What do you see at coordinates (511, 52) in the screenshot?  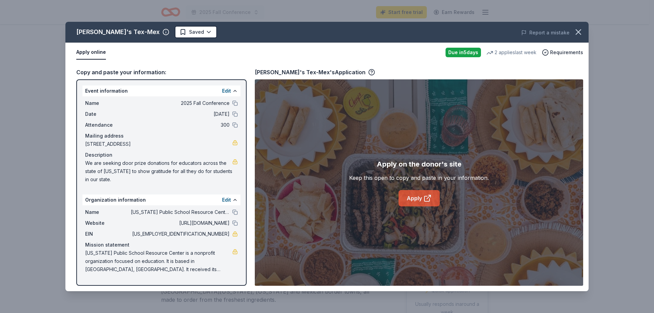 I see `div: 2 applies last week` at bounding box center [511, 52].